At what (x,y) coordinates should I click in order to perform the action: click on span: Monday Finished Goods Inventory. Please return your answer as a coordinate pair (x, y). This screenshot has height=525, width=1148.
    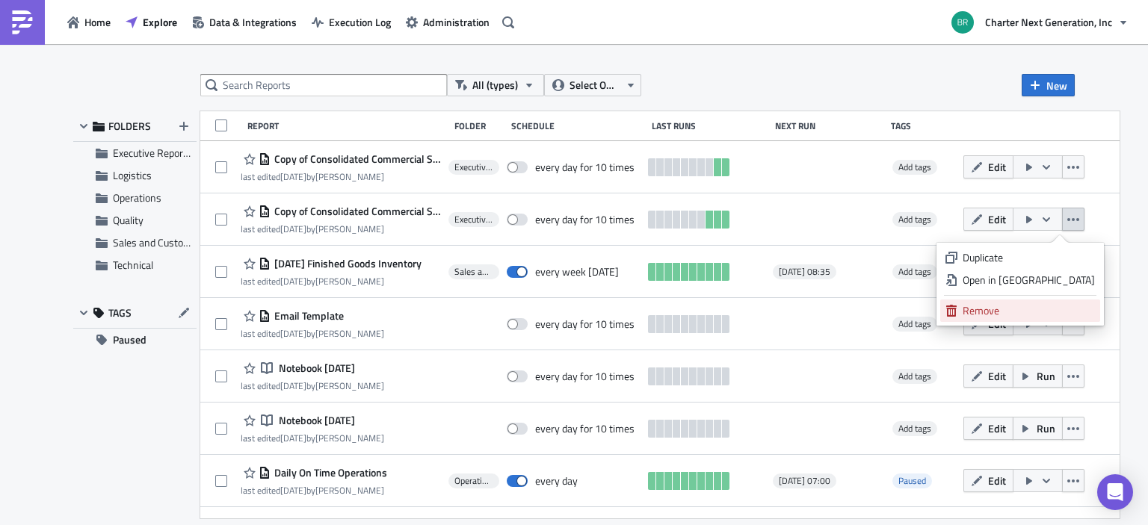
    Looking at the image, I should click on (346, 264).